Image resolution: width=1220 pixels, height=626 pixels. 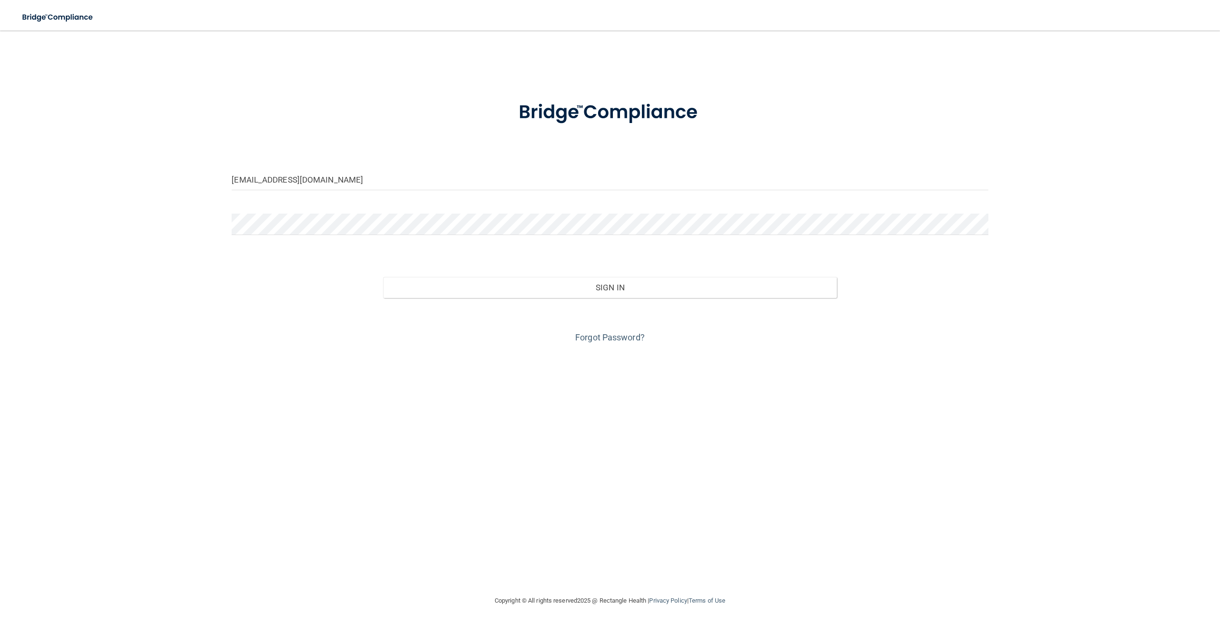 What do you see at coordinates (668, 600) in the screenshot?
I see `a: Privacy Policy` at bounding box center [668, 600].